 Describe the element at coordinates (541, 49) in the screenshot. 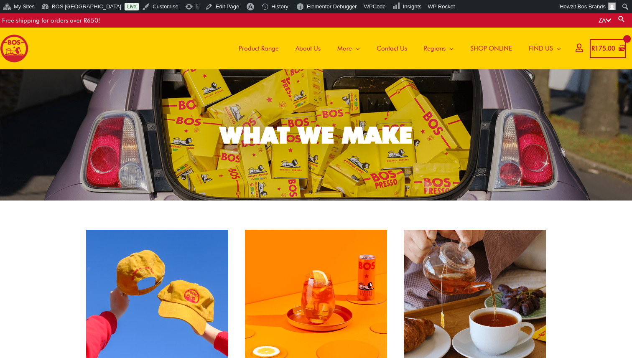

I see `span: FIND US` at that location.